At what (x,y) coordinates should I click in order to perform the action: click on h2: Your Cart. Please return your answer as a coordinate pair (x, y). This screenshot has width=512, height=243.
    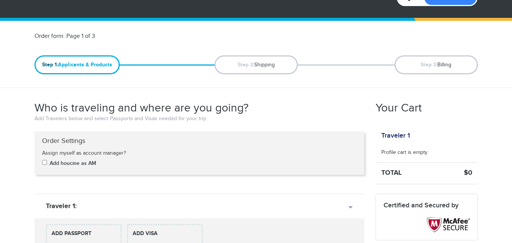
    Looking at the image, I should click on (398, 108).